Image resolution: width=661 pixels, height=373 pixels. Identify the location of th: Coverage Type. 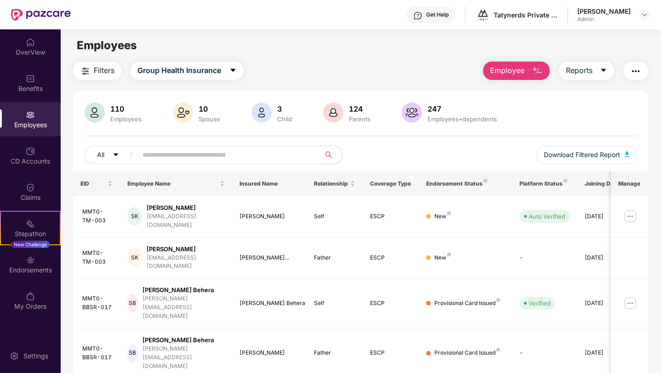
(390, 184).